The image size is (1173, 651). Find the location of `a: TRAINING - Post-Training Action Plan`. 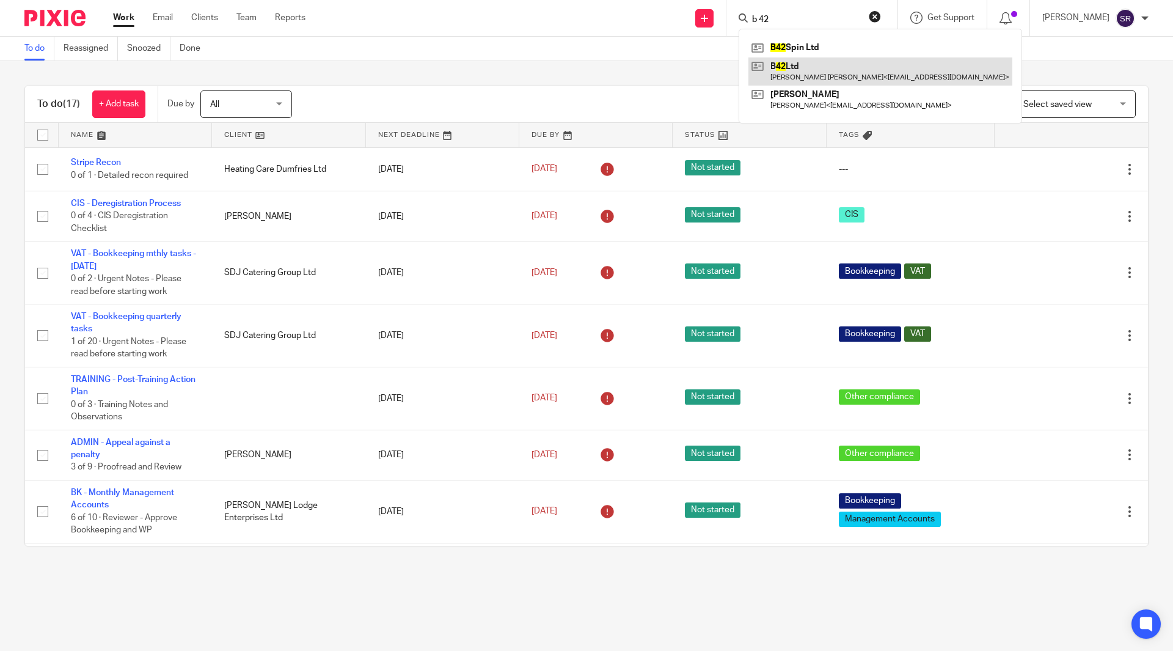

a: TRAINING - Post-Training Action Plan is located at coordinates (133, 385).